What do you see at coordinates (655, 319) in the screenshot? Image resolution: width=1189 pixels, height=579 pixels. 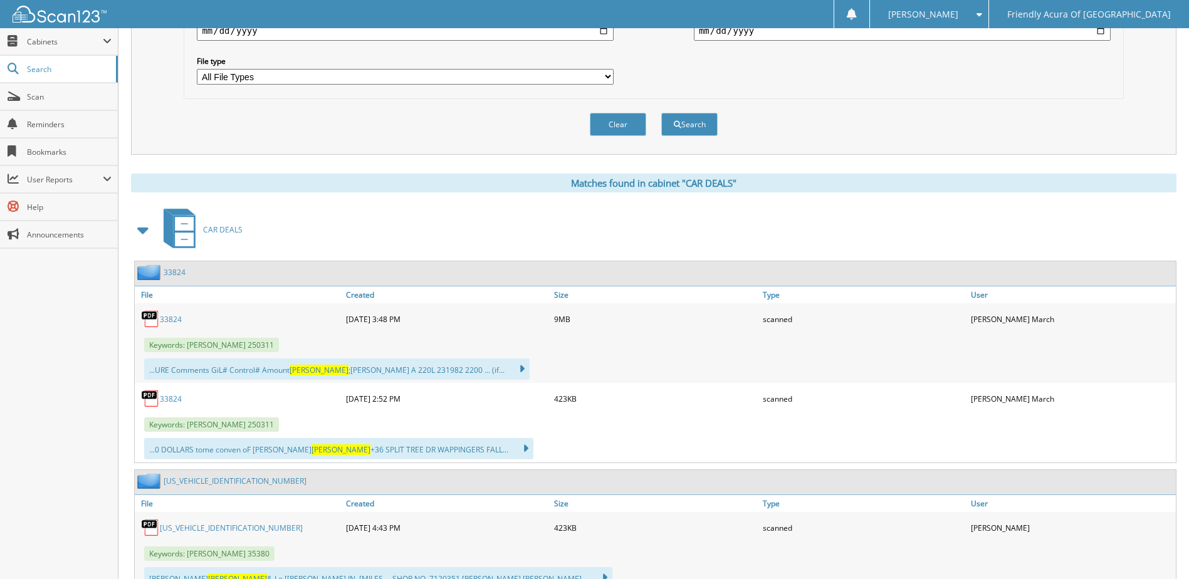 I see `div: 9MB` at bounding box center [655, 319].